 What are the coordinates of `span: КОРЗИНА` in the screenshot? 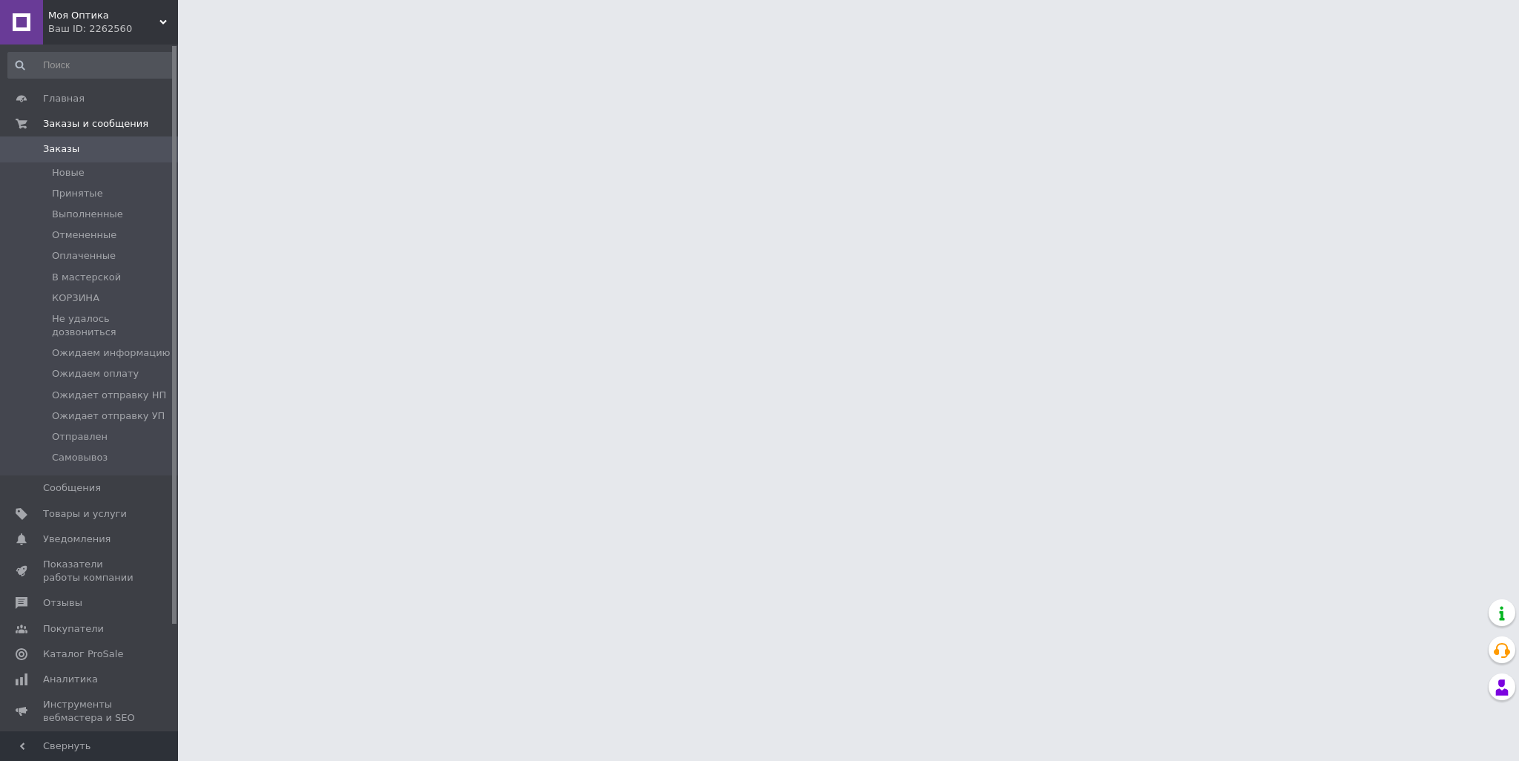 It's located at (76, 298).